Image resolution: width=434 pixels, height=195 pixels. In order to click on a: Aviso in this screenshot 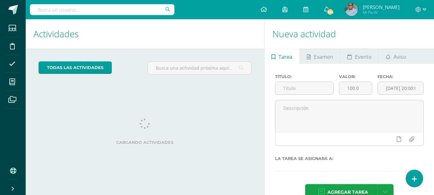, I will do `click(396, 56)`.